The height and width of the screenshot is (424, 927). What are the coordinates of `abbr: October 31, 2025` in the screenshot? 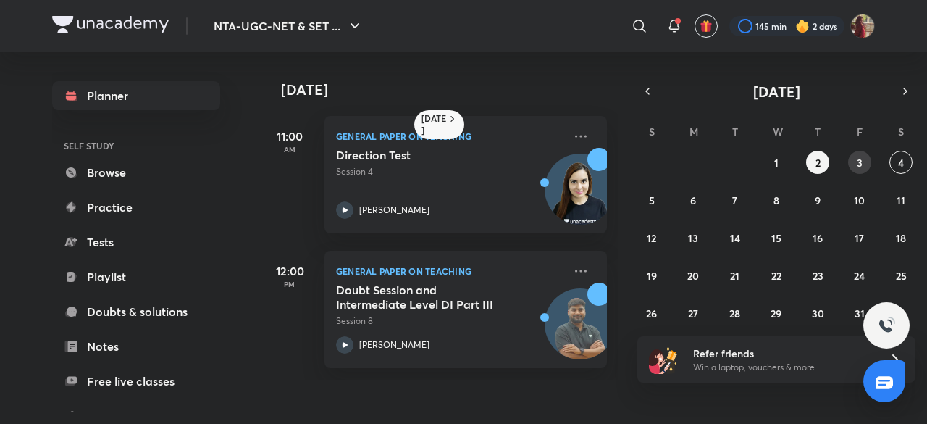 It's located at (860, 313).